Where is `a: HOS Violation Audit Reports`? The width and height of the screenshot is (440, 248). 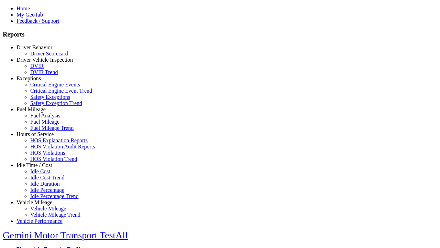 a: HOS Violation Audit Reports is located at coordinates (63, 146).